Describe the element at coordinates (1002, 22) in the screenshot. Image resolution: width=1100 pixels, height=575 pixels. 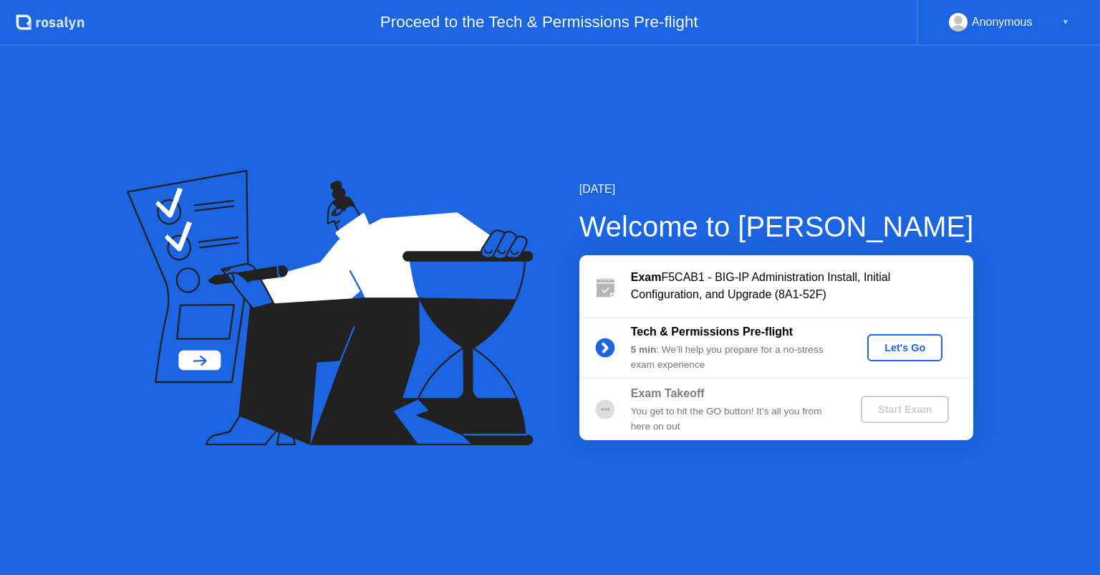
I see `div: Anonymous` at that location.